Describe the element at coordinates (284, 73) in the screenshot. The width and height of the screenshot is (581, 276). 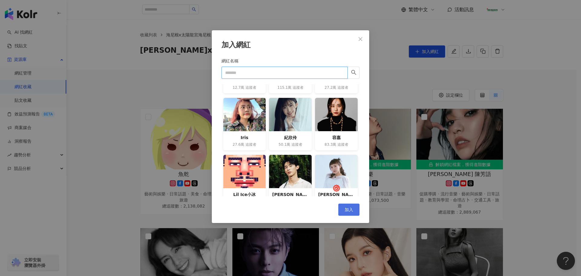
I see `input: 網紅名稱` at that location.